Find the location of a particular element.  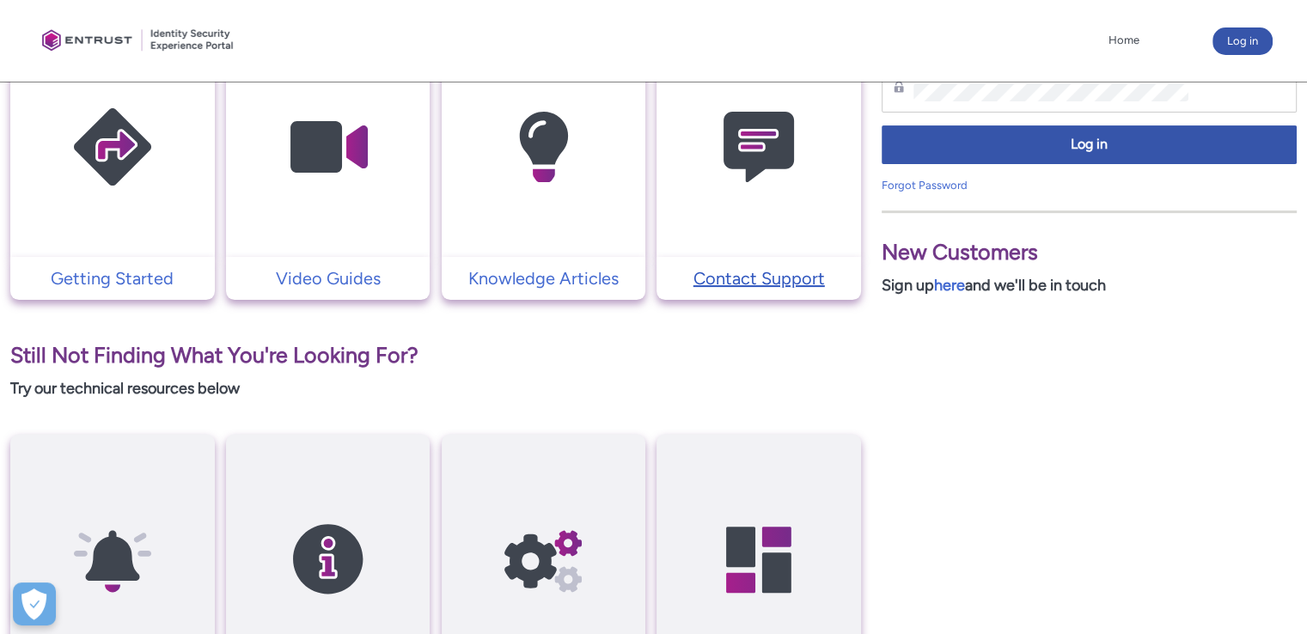

a: Forgot Password is located at coordinates (924, 185).